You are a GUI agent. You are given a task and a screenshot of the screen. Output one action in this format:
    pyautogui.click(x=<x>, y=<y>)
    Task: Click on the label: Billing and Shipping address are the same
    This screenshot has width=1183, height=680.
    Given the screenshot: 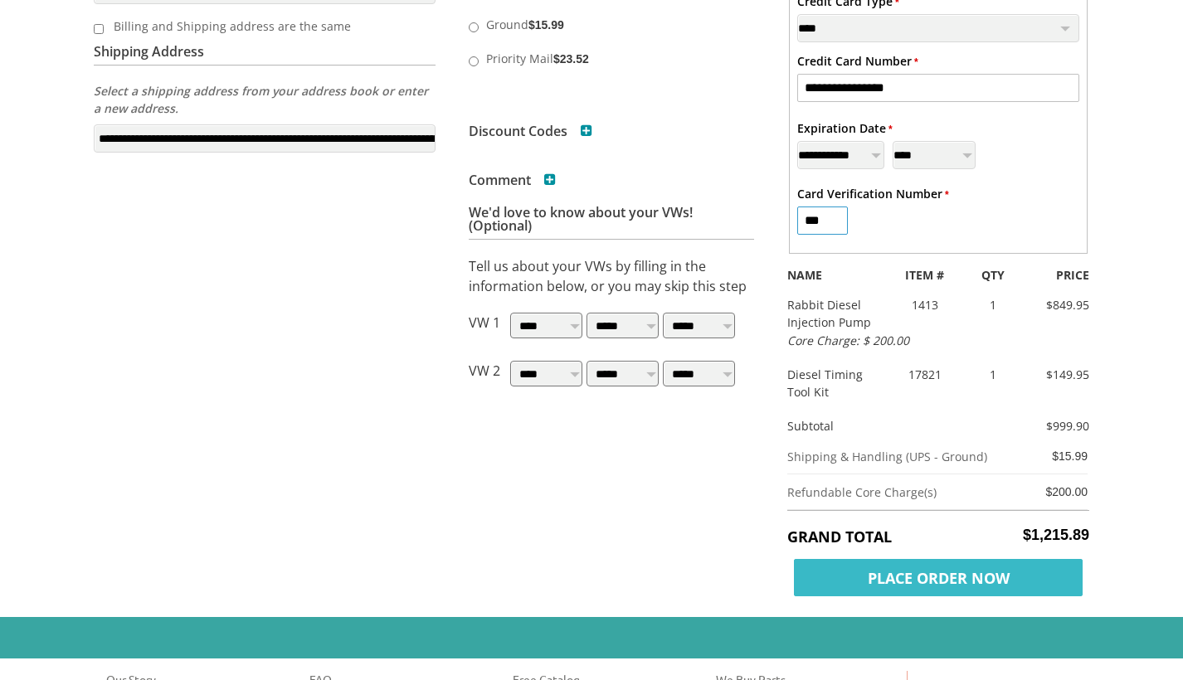 What is the action you would take?
    pyautogui.click(x=258, y=26)
    